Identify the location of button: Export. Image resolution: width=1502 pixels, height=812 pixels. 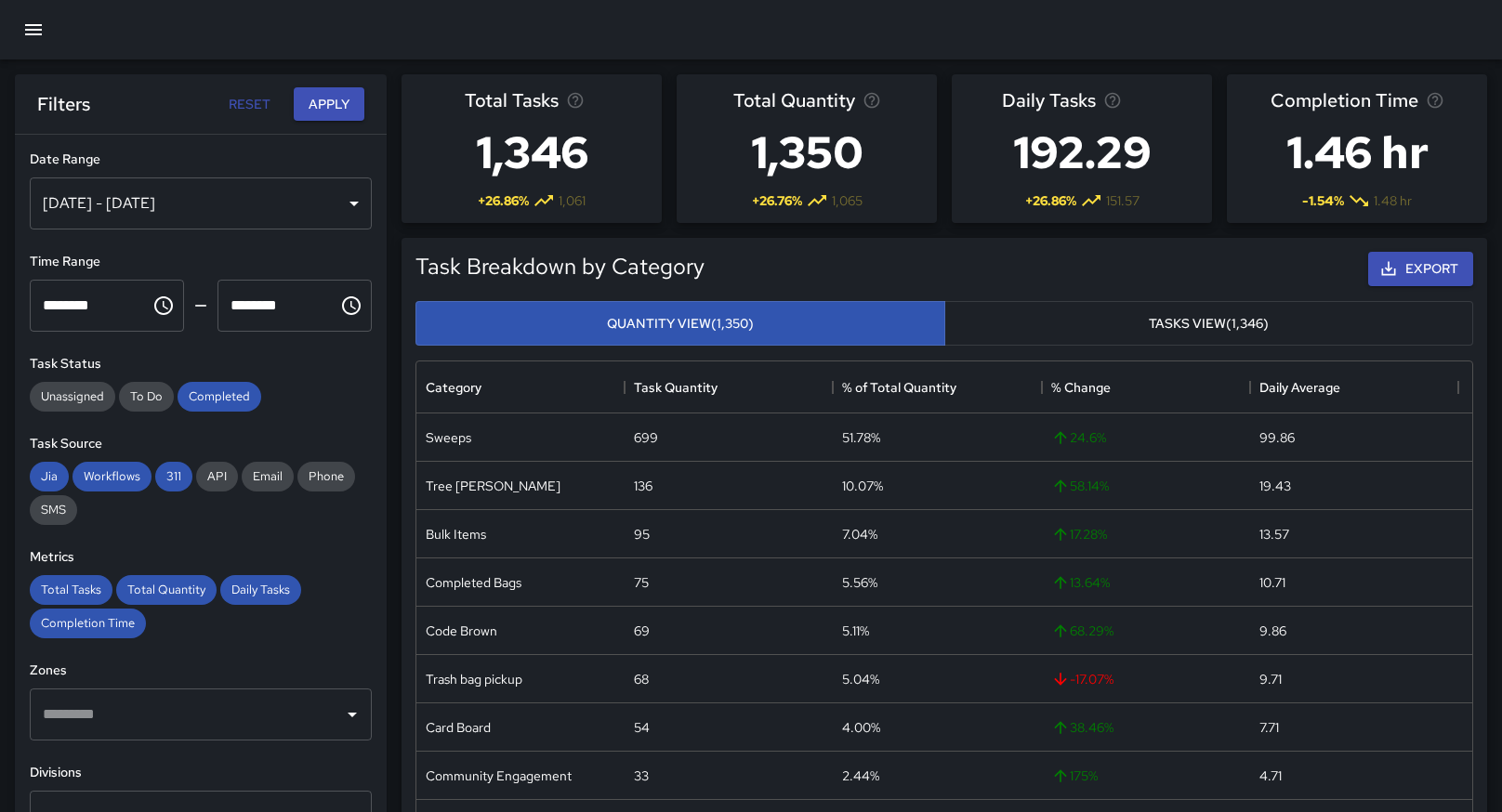
(1420, 269).